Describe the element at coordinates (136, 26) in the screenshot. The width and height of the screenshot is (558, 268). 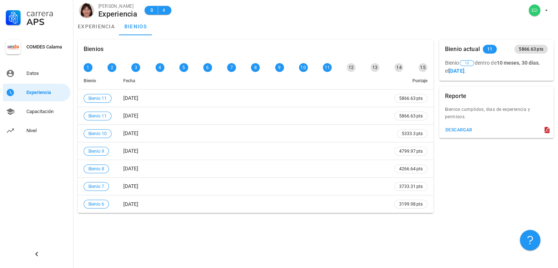
I see `a: bienios` at that location.